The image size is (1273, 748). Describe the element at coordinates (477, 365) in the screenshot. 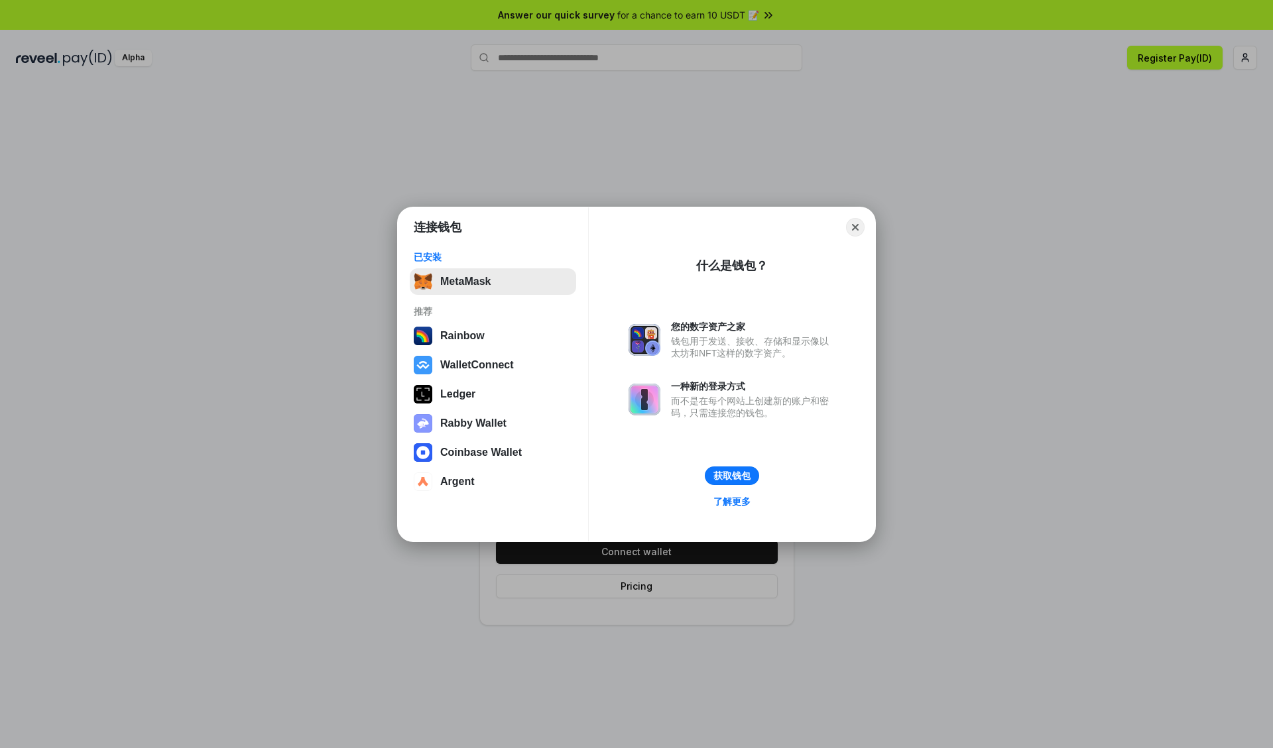

I see `div: WalletConnect` at that location.